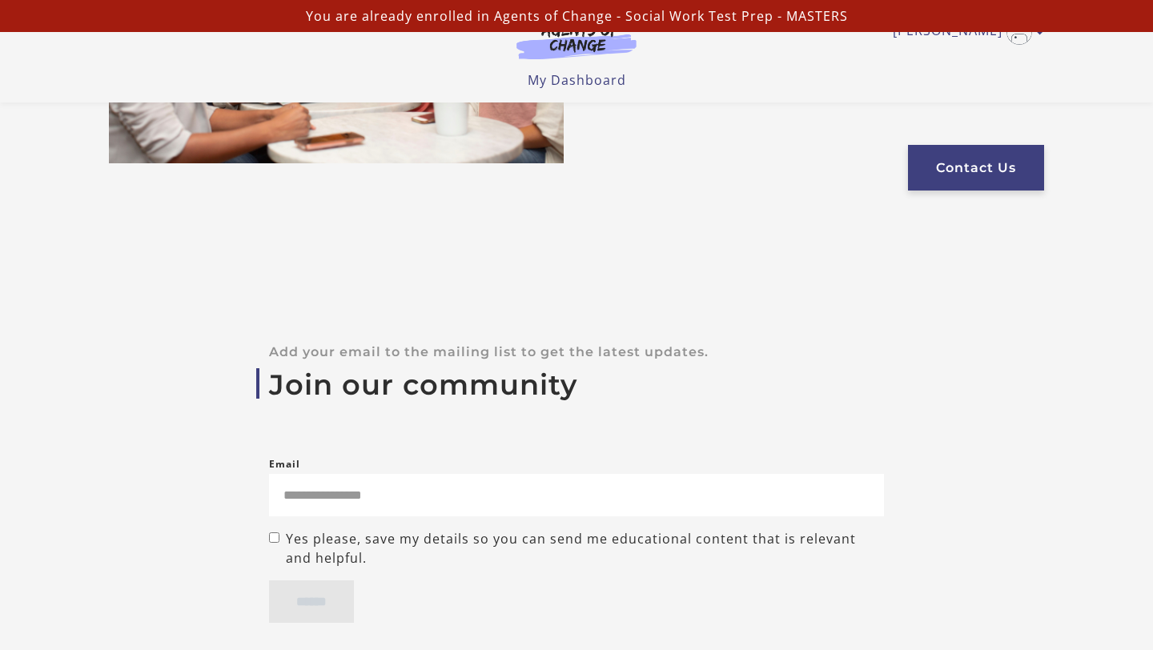 This screenshot has width=1153, height=650. Describe the element at coordinates (976, 167) in the screenshot. I see `a: Contact Us` at that location.